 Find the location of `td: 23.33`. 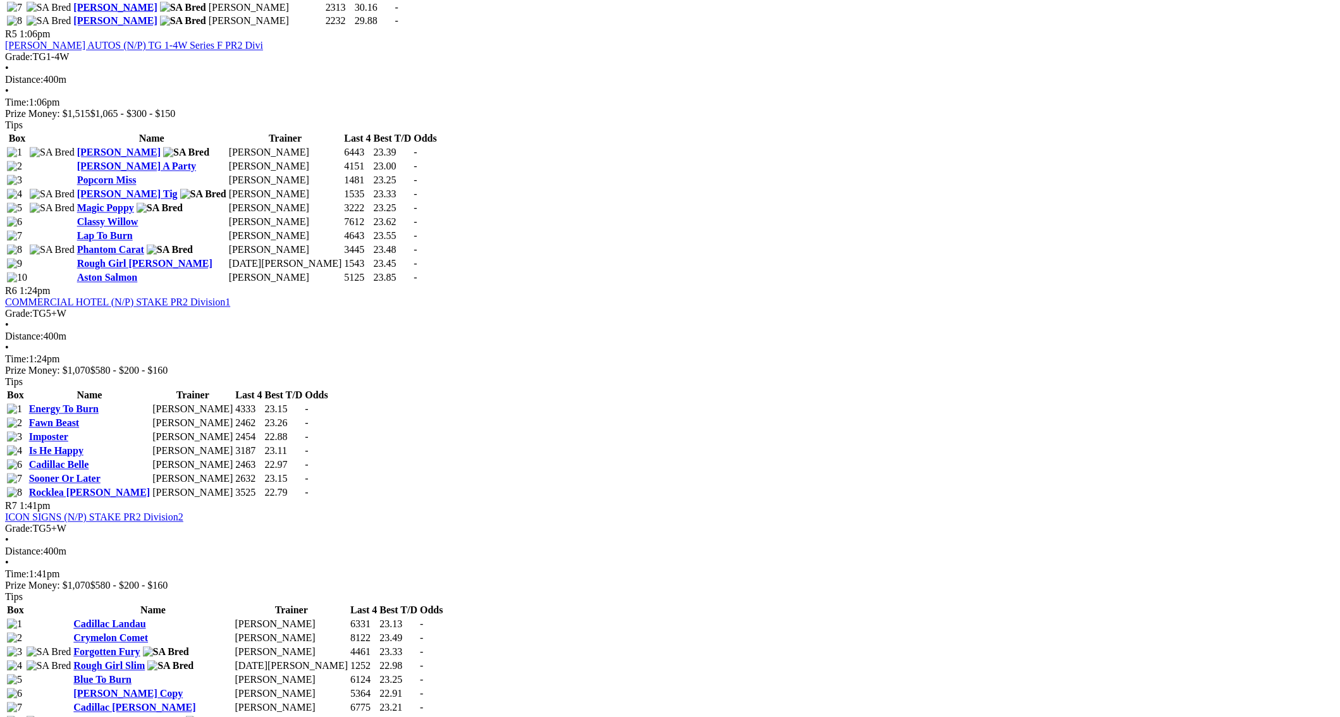

td: 23.33 is located at coordinates (393, 195).